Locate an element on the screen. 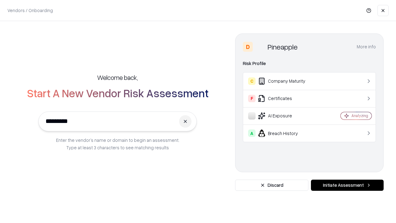 Image resolution: width=396 pixels, height=223 pixels. div: AI Exposure is located at coordinates (285, 116).